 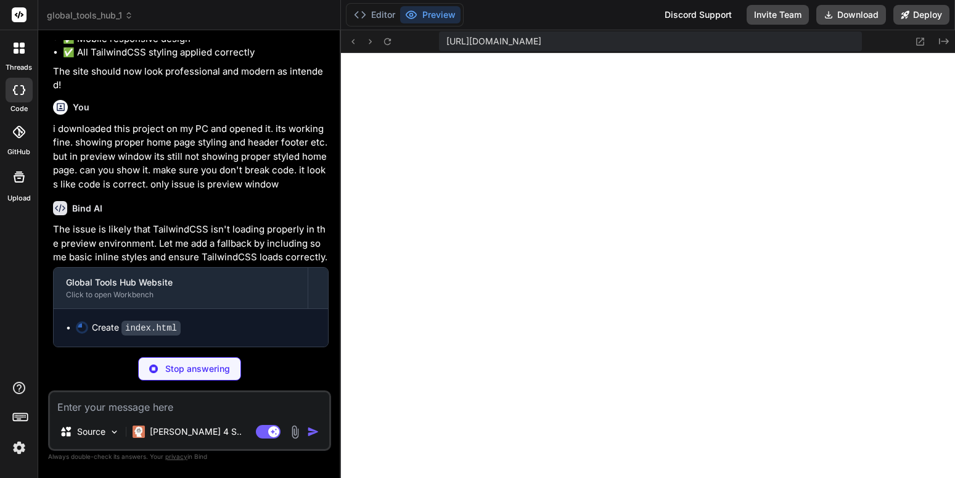 What do you see at coordinates (851, 15) in the screenshot?
I see `button: Download` at bounding box center [851, 15].